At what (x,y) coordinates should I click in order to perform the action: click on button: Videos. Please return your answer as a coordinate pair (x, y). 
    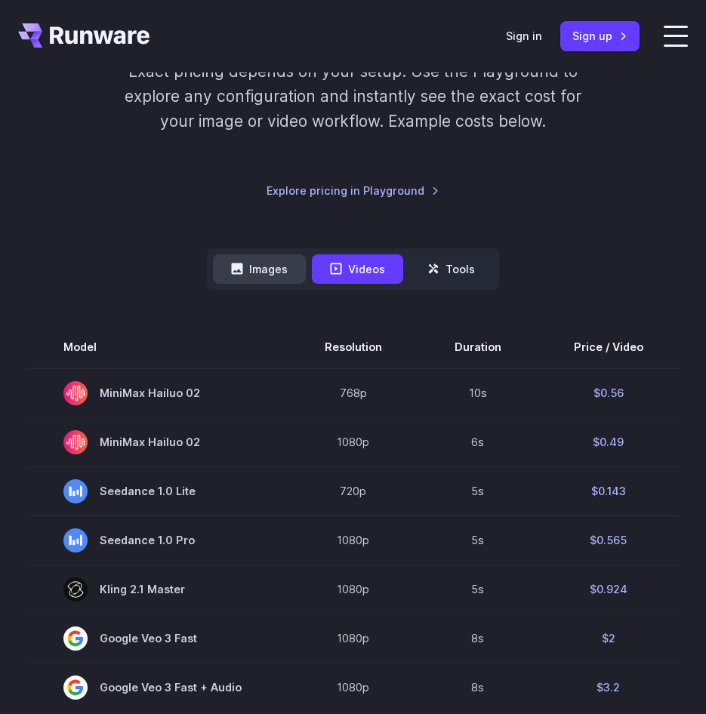
    Looking at the image, I should click on (357, 269).